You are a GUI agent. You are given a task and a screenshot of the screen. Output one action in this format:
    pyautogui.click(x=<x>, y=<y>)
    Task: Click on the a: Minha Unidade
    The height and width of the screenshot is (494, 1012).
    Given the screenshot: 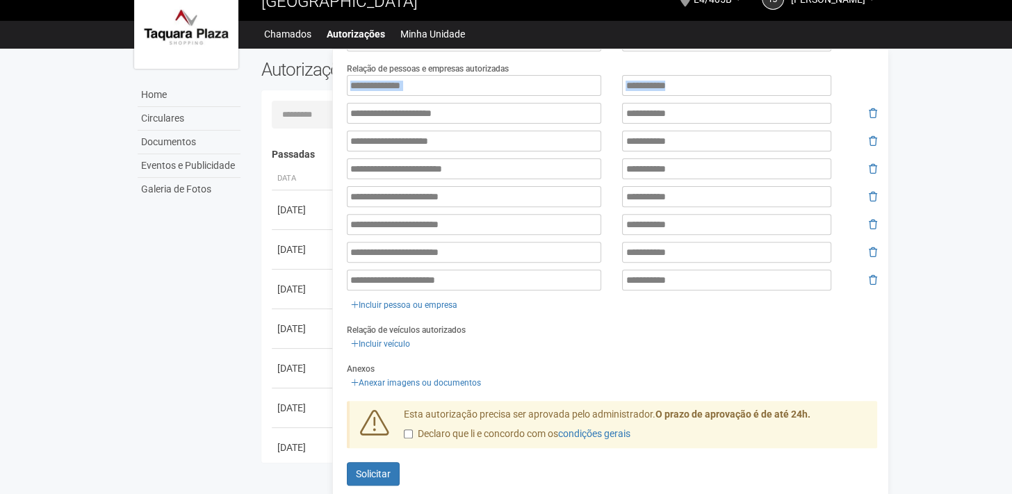 What is the action you would take?
    pyautogui.click(x=432, y=34)
    